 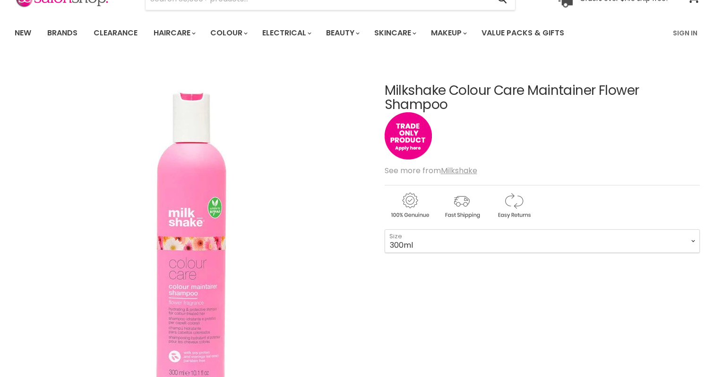 I want to click on a: Brands, so click(x=62, y=33).